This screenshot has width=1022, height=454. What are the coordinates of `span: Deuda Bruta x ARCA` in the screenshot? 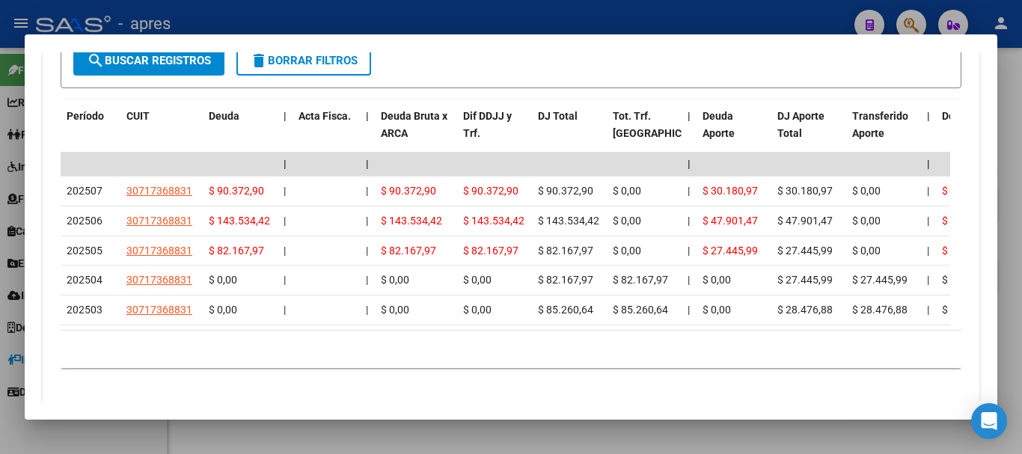 It's located at (414, 124).